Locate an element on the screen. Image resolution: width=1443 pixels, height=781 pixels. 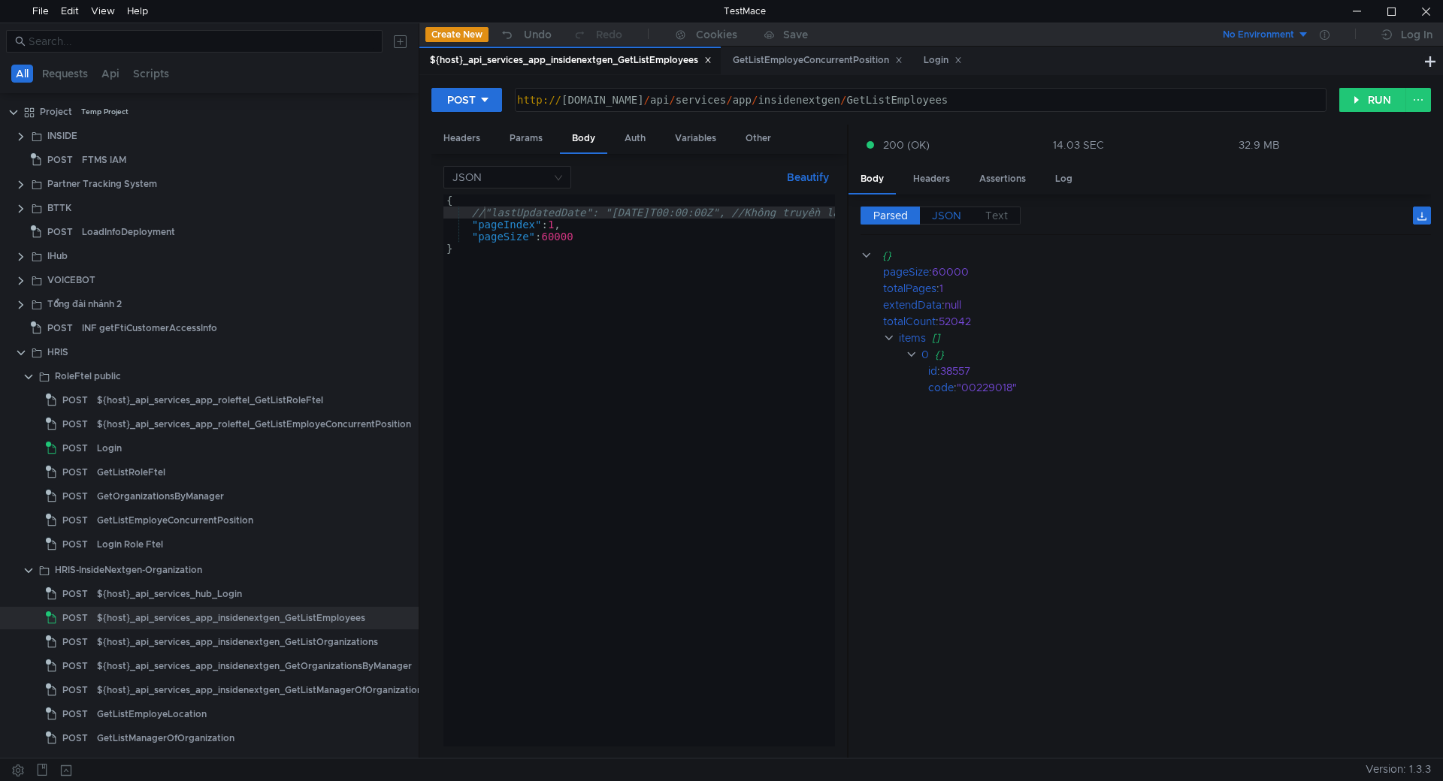
div: Undo is located at coordinates (537, 35).